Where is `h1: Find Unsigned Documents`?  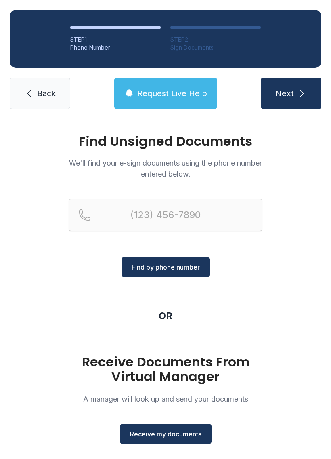 h1: Find Unsigned Documents is located at coordinates (166, 141).